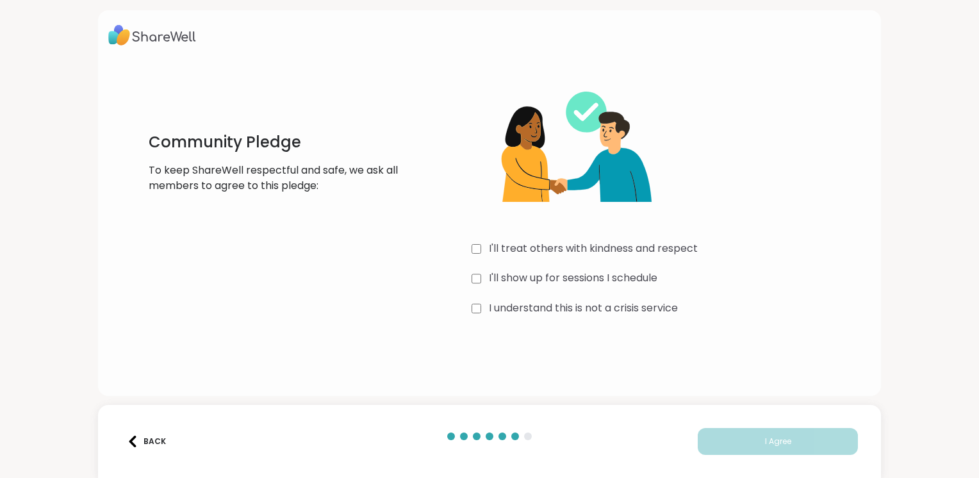 The height and width of the screenshot is (478, 979). I want to click on button: I Agree, so click(778, 441).